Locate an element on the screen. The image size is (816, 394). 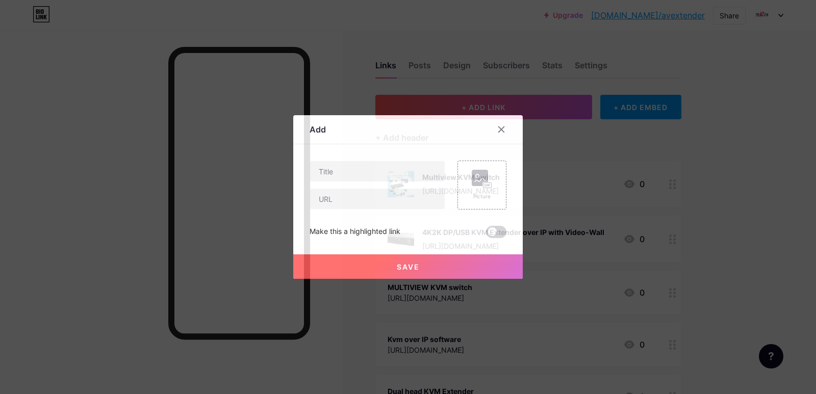
input: Title is located at coordinates (377, 171).